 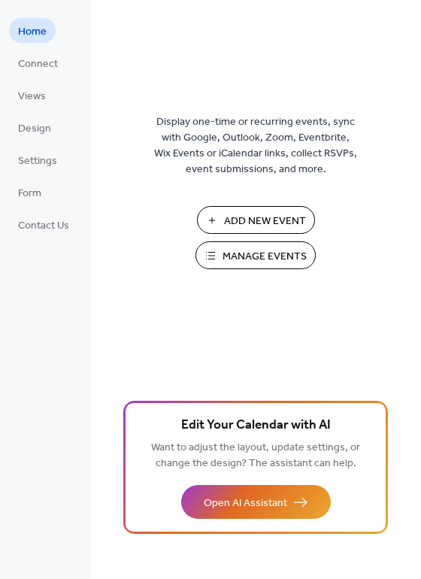 I want to click on a: Home, so click(x=32, y=30).